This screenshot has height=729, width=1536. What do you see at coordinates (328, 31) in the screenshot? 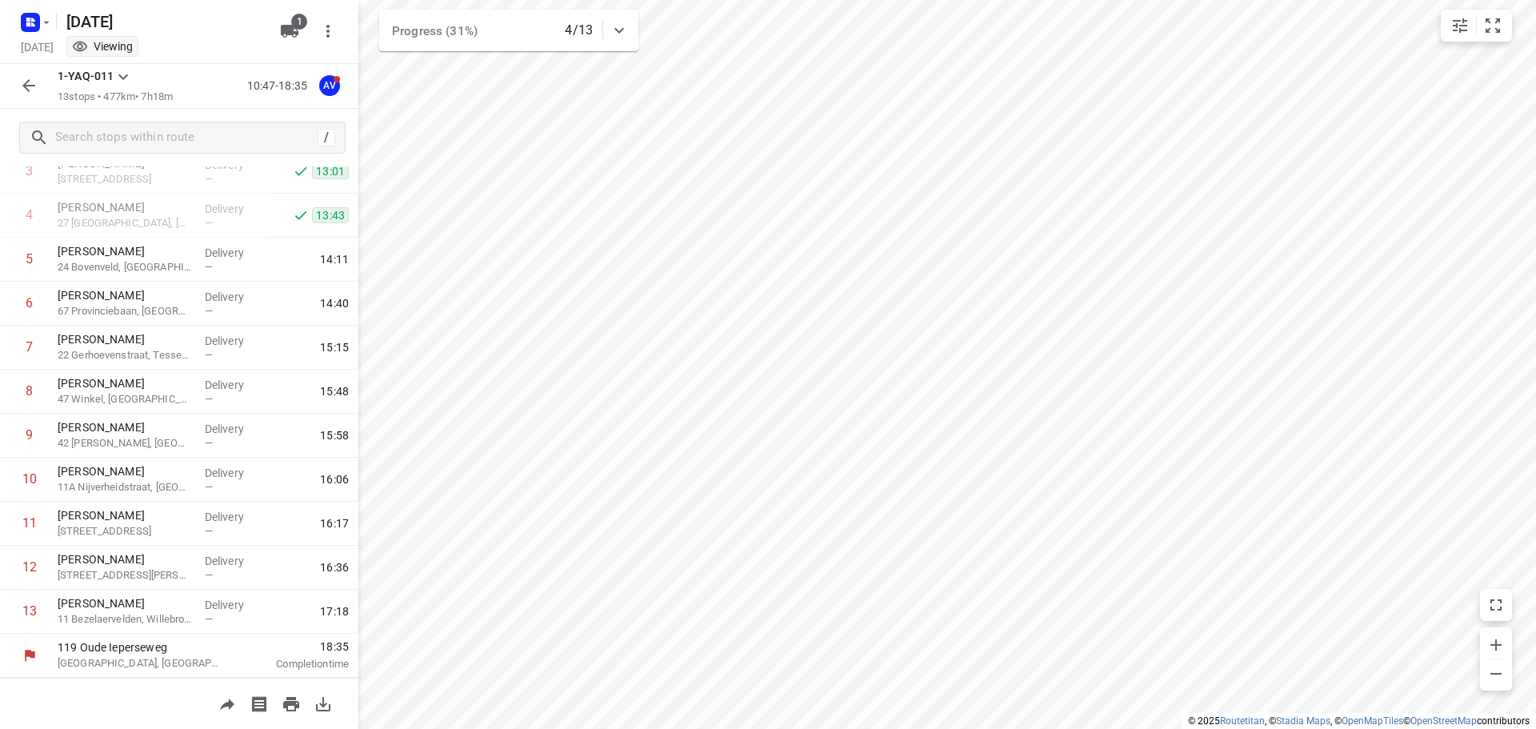
I see `button: More` at bounding box center [328, 31].